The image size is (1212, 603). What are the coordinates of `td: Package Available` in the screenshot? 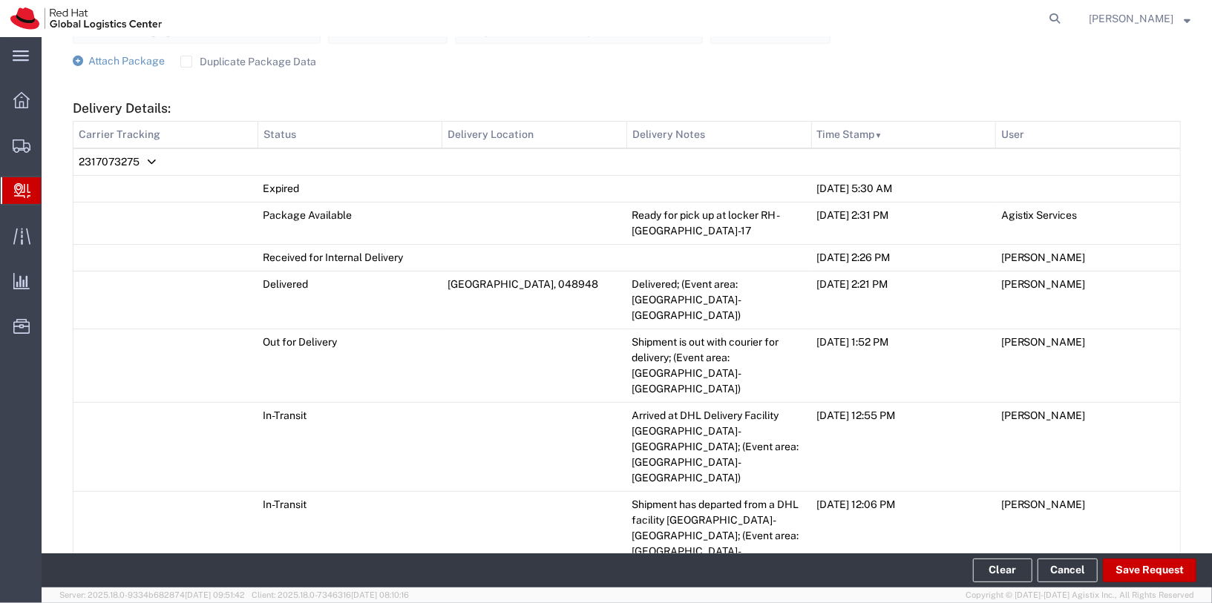 It's located at (350, 223).